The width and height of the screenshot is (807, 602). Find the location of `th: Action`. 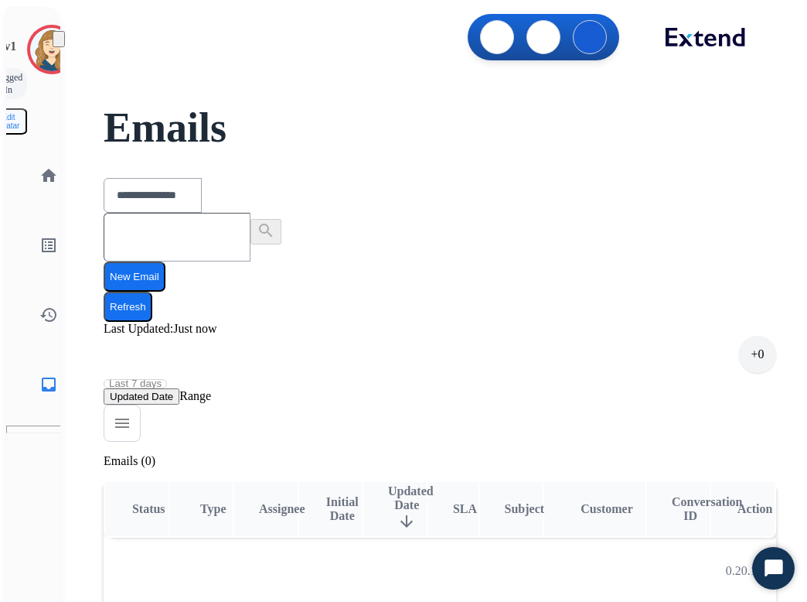

th: Action is located at coordinates (743, 509).